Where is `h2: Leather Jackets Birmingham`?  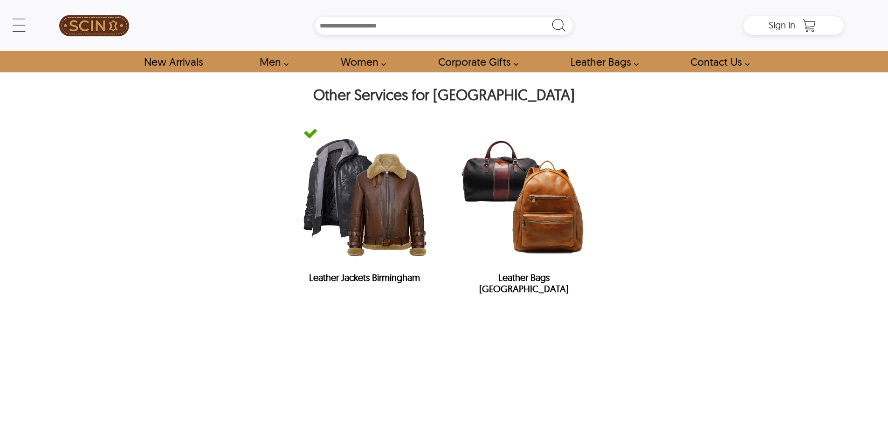
h2: Leather Jackets Birmingham is located at coordinates (365, 280).